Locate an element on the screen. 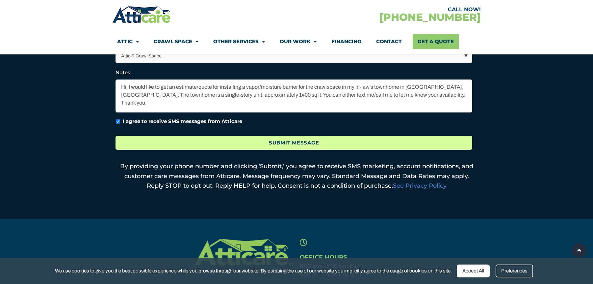  p: By providing your phone number and clicking ‘Submit,’ you agree to receive SMS marketing, account... is located at coordinates (297, 176).